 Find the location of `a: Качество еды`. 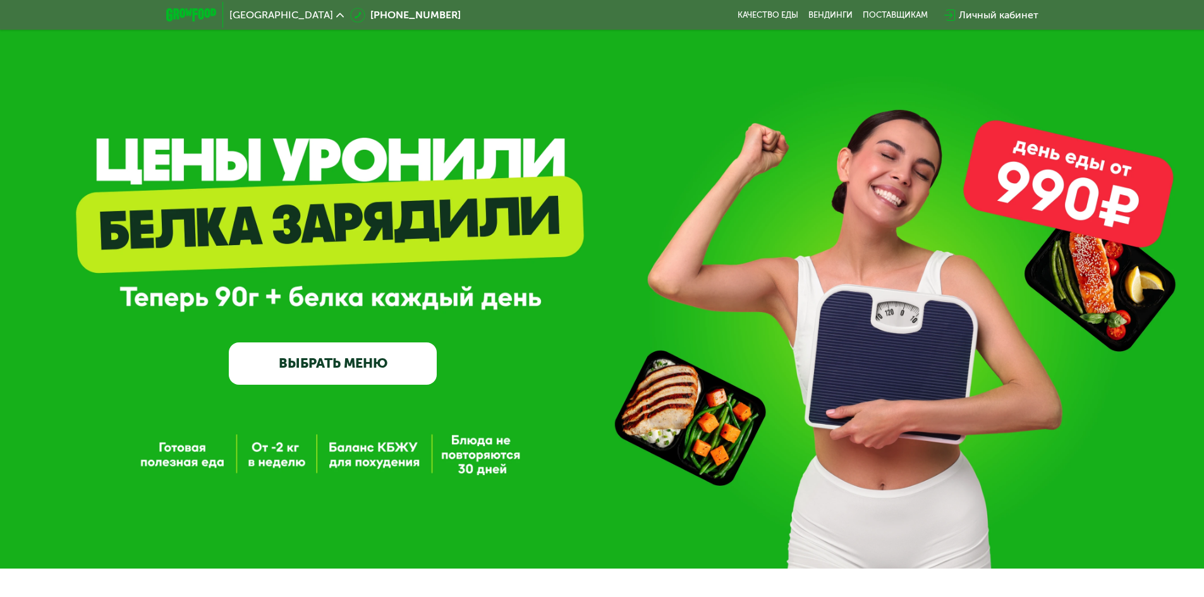

a: Качество еды is located at coordinates (768, 15).